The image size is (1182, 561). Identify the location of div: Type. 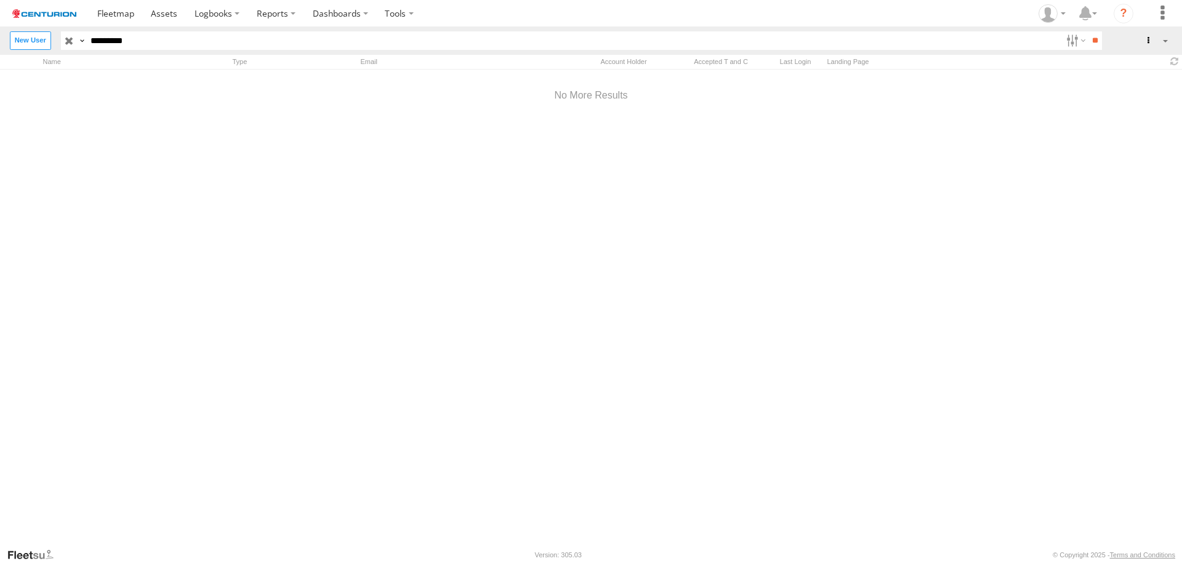
(291, 62).